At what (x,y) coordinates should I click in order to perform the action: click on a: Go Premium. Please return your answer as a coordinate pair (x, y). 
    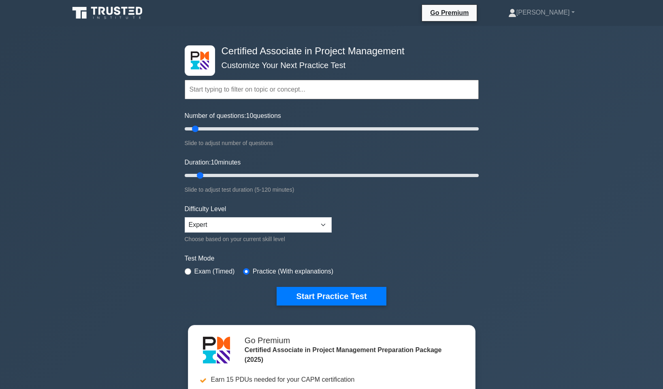
    Looking at the image, I should click on (449, 13).